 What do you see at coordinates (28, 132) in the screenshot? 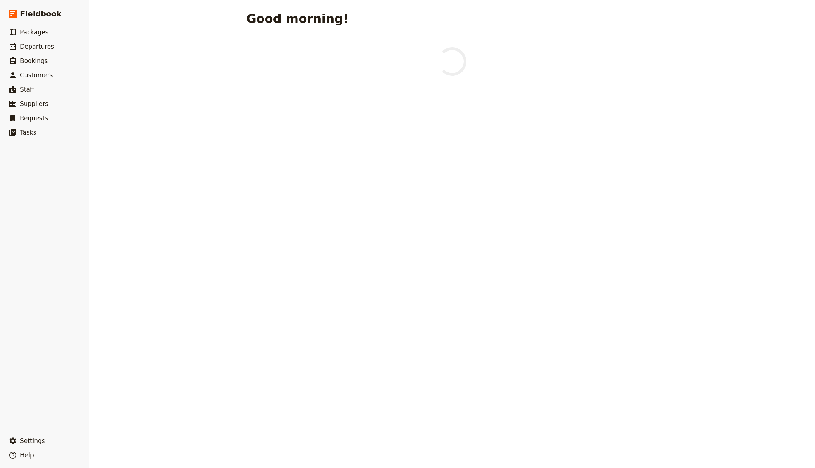
I see `span: Tasks` at bounding box center [28, 132].